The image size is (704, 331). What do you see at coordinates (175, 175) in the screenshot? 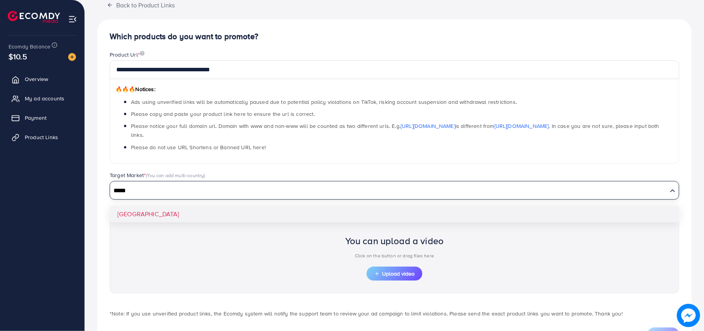
I see `span: (You can add multi-country)` at bounding box center [175, 175].